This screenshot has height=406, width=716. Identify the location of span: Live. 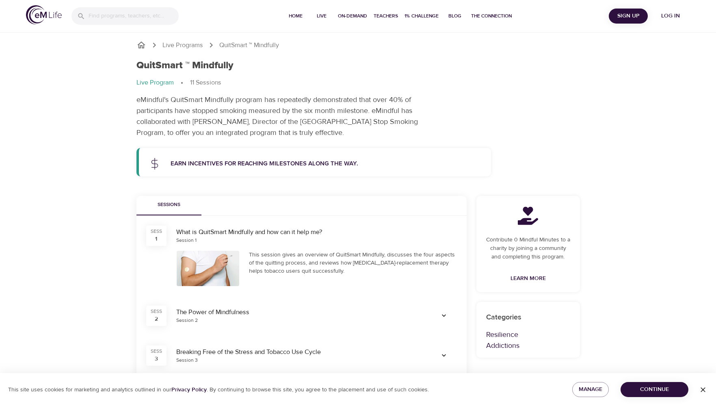
(322, 16).